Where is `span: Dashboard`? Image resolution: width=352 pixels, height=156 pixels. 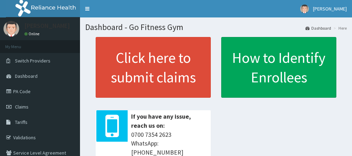
span: Dashboard is located at coordinates (26, 76).